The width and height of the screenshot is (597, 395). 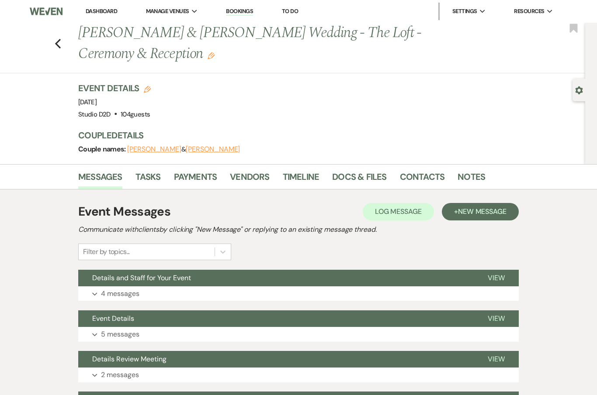 I want to click on span: Resources, so click(x=529, y=11).